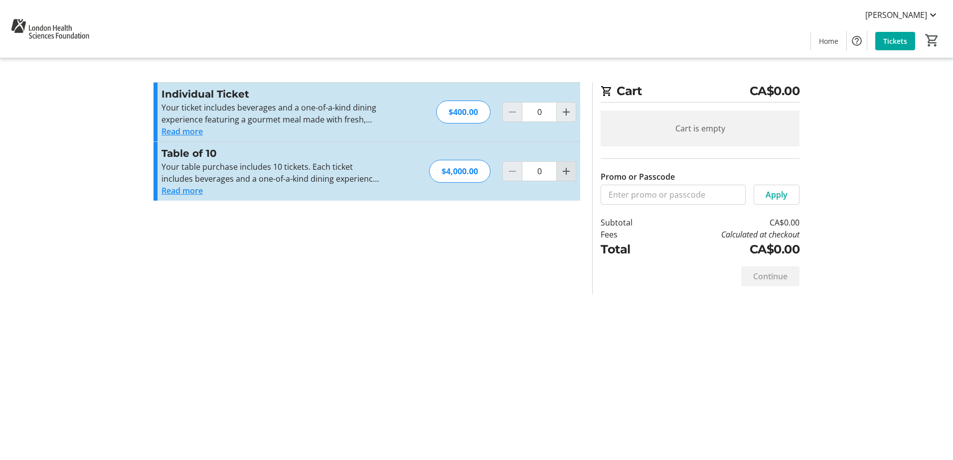 The image size is (953, 460). Describe the element at coordinates (539, 112) in the screenshot. I see `input: Individual Ticket Quantity` at that location.